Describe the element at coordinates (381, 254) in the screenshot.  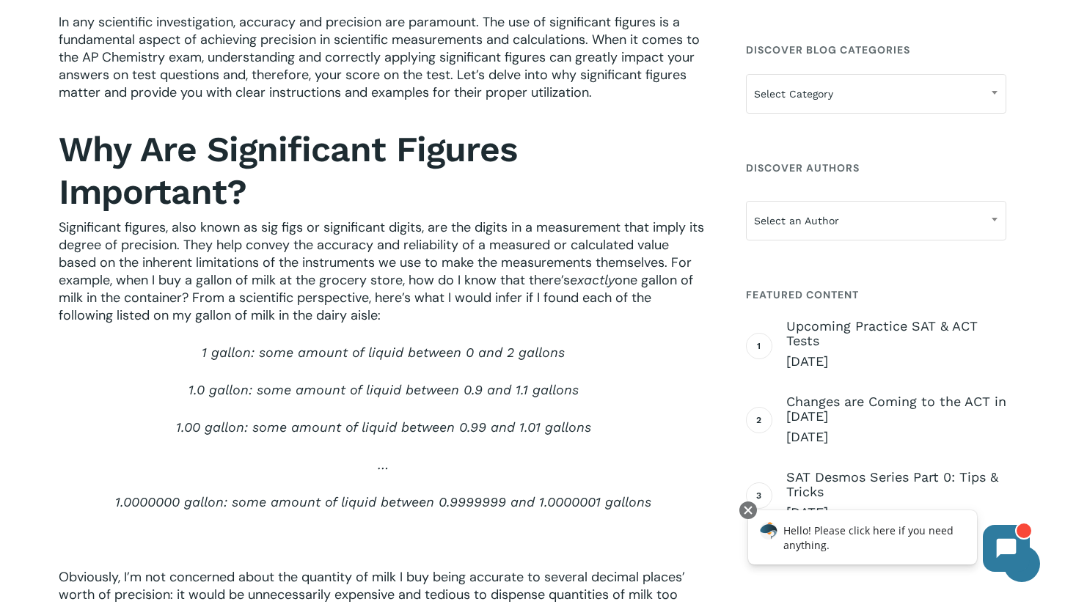
I see `span: Significant figures, also known as sig figs or significant digits, are the digits in a measuremen...` at that location.